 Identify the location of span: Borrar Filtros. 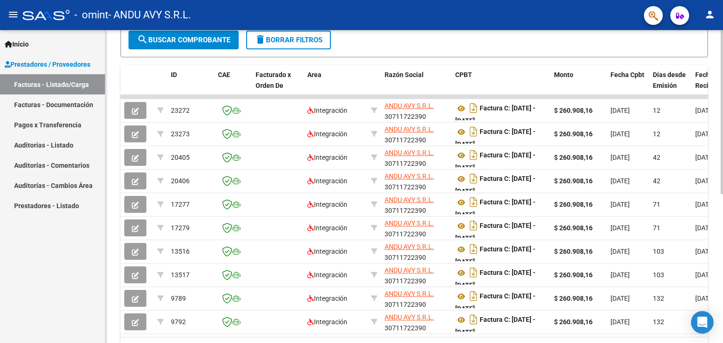
(288, 40).